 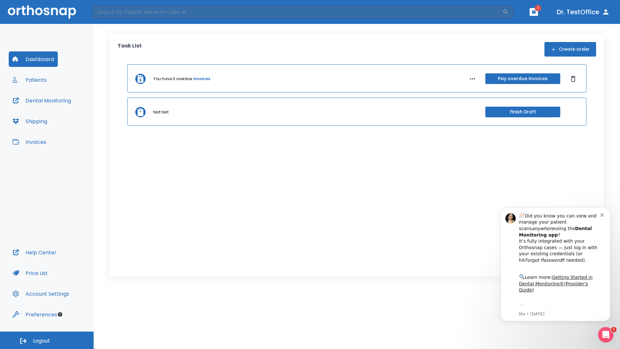 What do you see at coordinates (42, 12) in the screenshot?
I see `img: Orthosnap` at bounding box center [42, 12].